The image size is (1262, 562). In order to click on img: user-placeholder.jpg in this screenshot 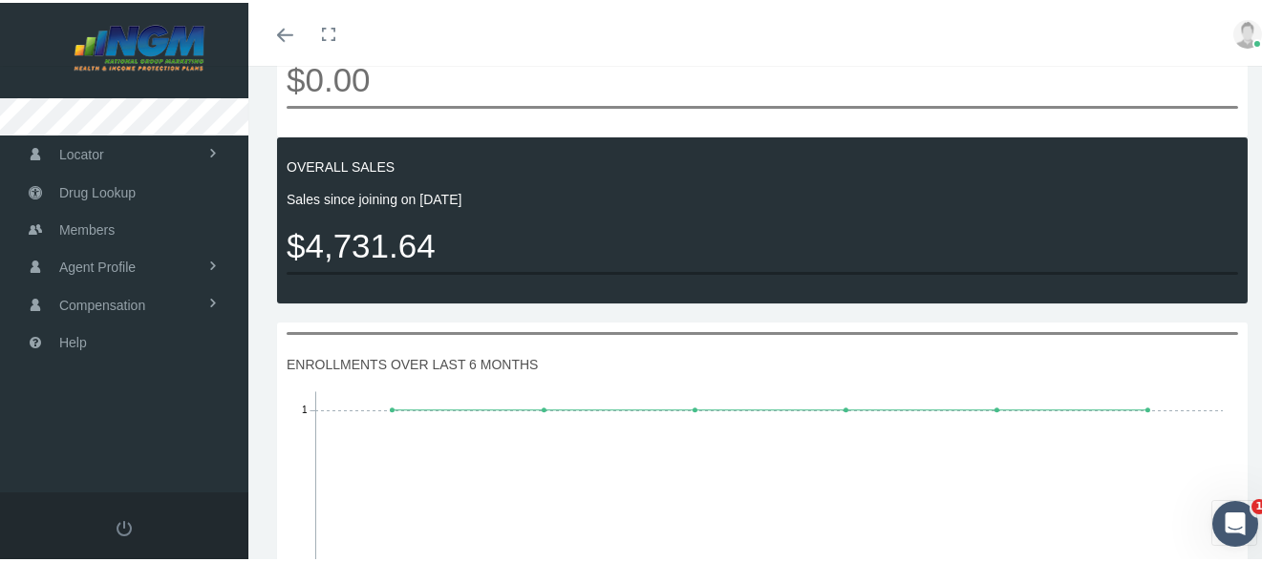, I will do `click(1247, 32)`.